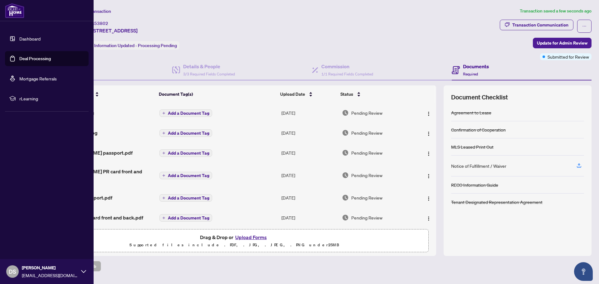 The width and height of the screenshot is (599, 284). I want to click on button: Upload Forms, so click(251, 238).